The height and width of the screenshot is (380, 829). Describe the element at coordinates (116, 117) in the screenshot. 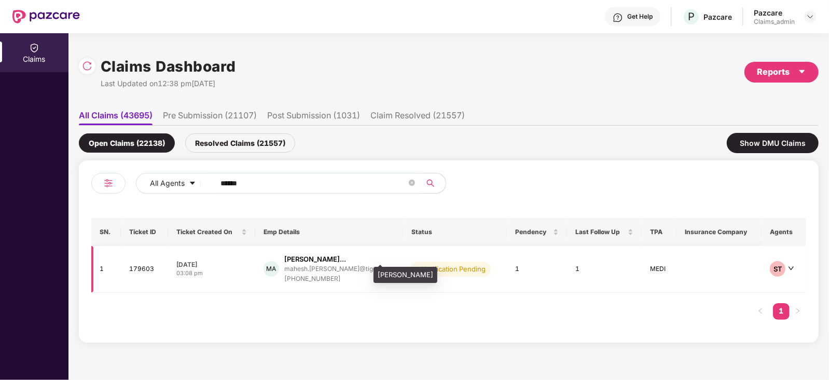

I see `li: All Claims (43695)` at that location.